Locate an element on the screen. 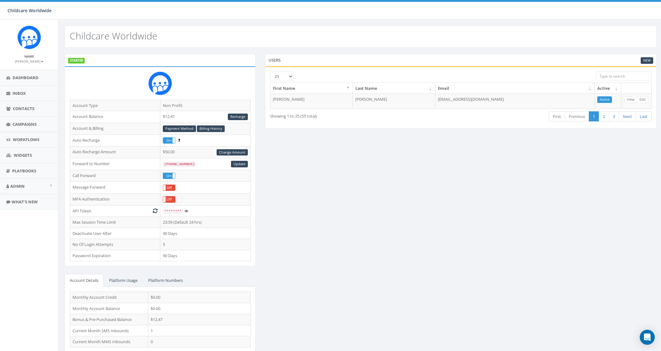 The width and height of the screenshot is (661, 351). a: 3 is located at coordinates (614, 116).